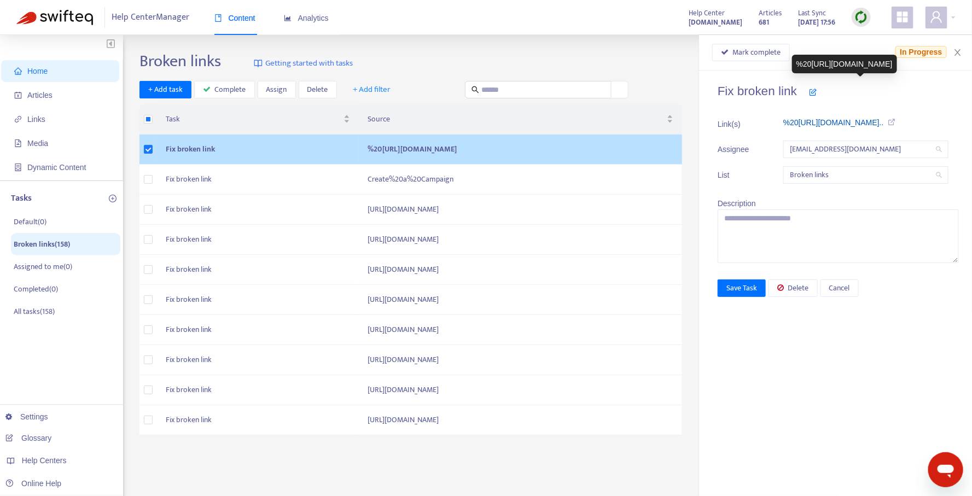  What do you see at coordinates (764, 22) in the screenshot?
I see `strong: 681` at bounding box center [764, 22].